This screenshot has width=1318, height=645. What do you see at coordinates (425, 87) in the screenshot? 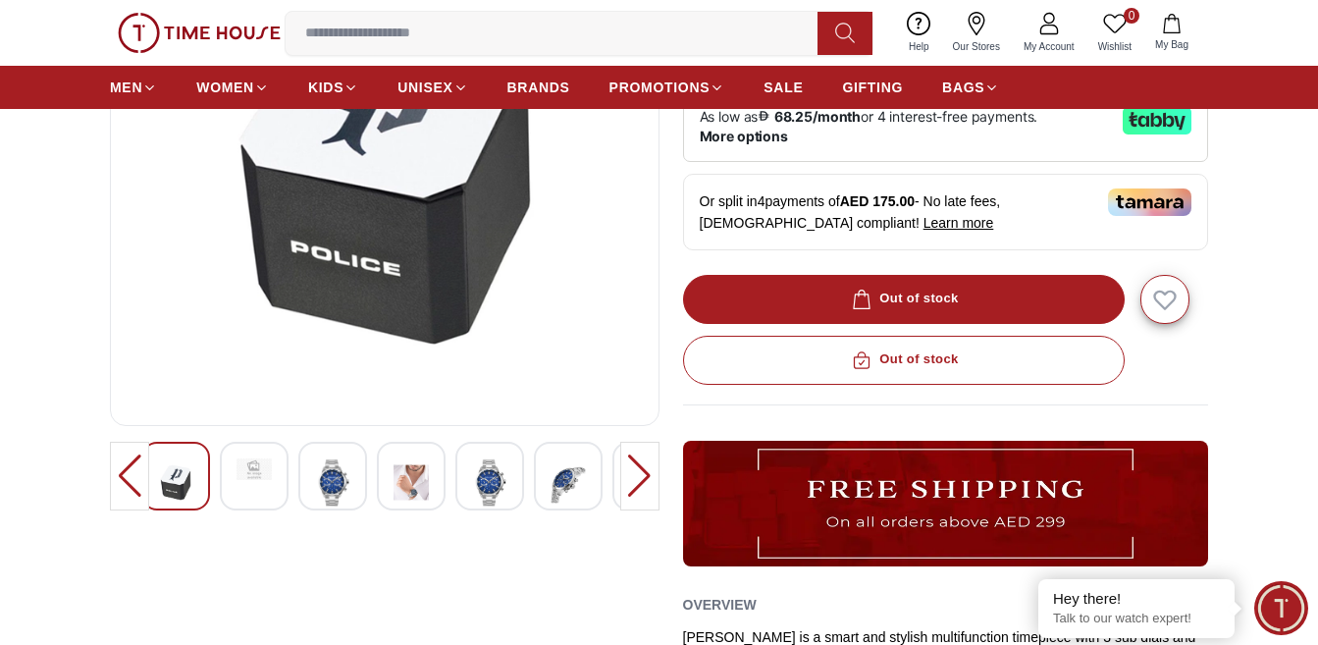
I see `span: UNISEX` at bounding box center [425, 87].